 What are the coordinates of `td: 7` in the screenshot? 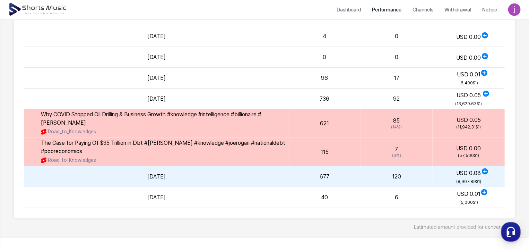 It's located at (397, 152).